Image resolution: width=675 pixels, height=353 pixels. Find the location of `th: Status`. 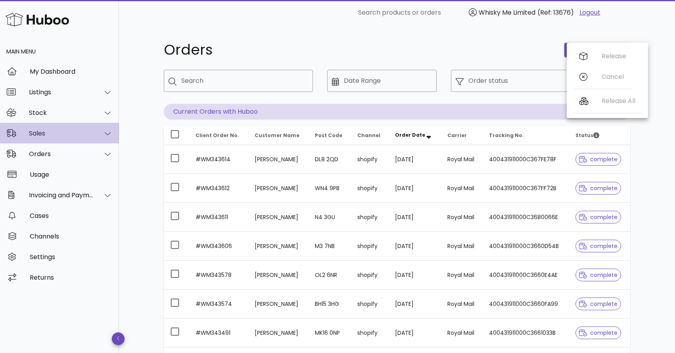

th: Status is located at coordinates (600, 136).